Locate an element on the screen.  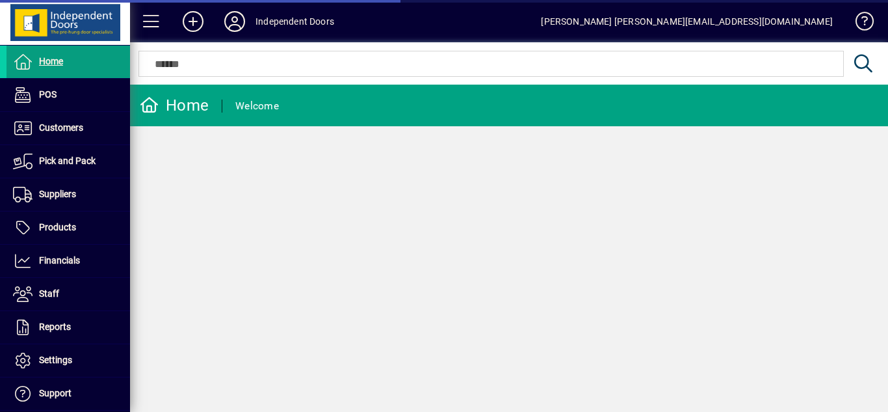
a: Suppliers is located at coordinates (68, 194).